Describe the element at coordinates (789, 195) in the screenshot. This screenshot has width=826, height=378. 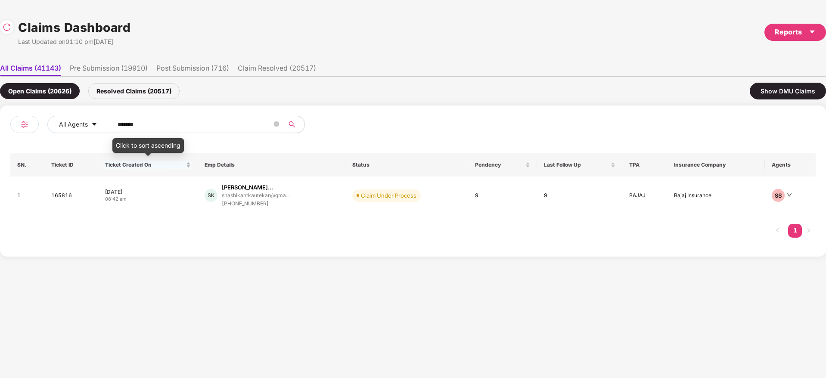
I see `span: down` at that location.